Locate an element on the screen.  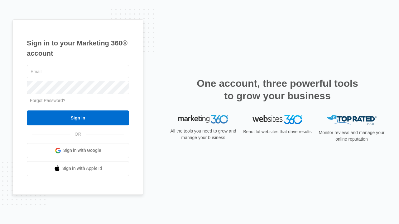
span: Sign in with Apple Id is located at coordinates (82, 168).